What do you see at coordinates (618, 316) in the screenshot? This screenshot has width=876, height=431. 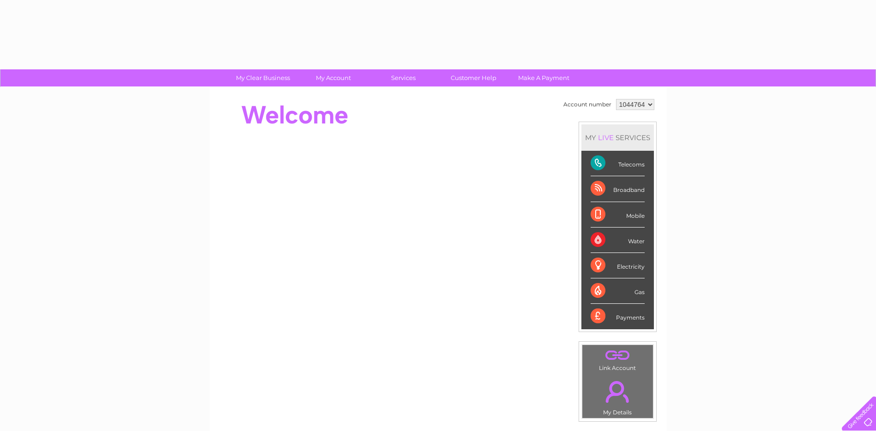 I see `div: Payments` at bounding box center [618, 316].